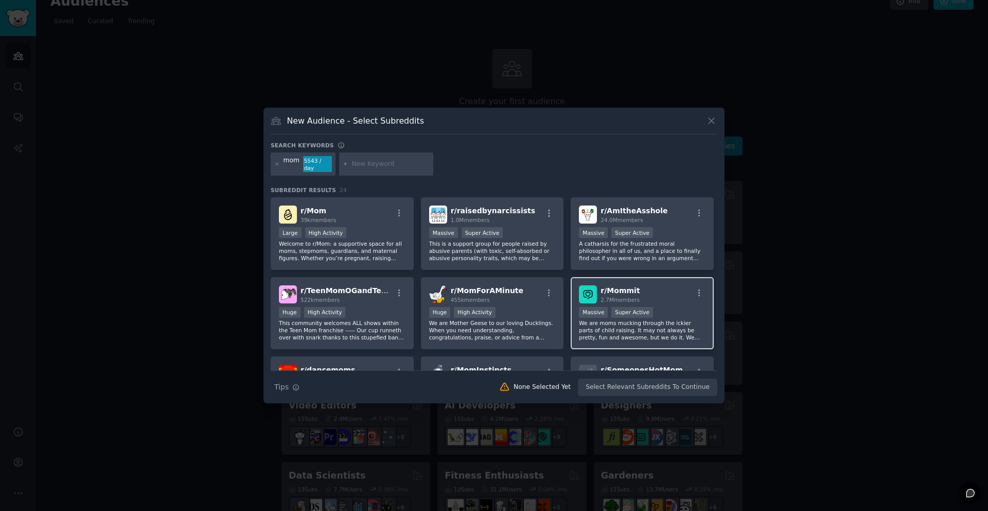 This screenshot has height=511, width=988. Describe the element at coordinates (318, 164) in the screenshot. I see `div: 5543 / day` at that location.